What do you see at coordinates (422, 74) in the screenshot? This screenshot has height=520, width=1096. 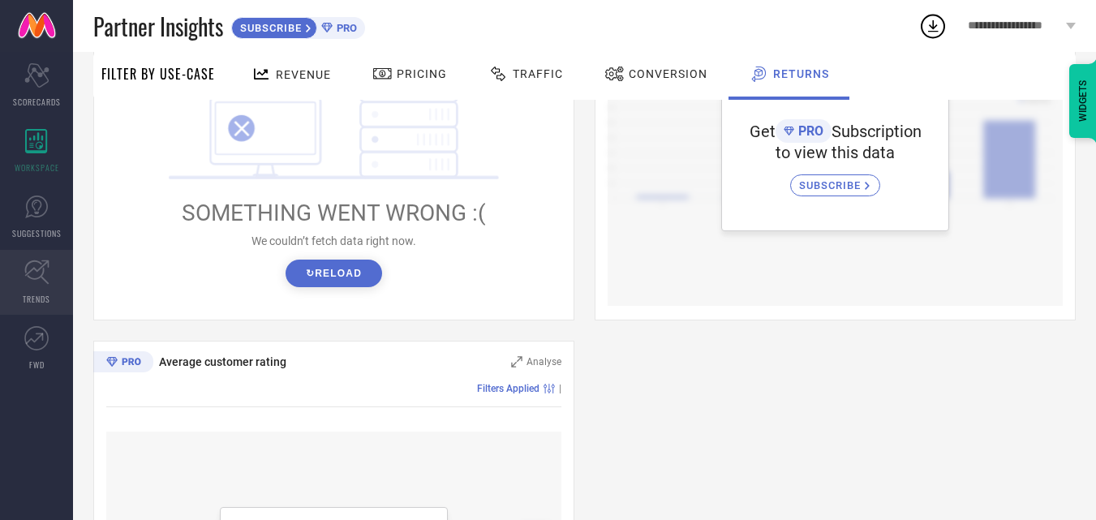 I see `span: Pricing` at bounding box center [422, 74].